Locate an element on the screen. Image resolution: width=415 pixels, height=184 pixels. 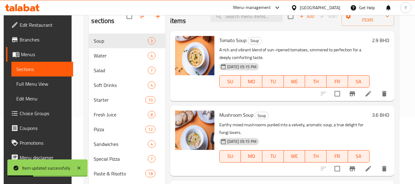
a: Coupons is located at coordinates (40, 128).